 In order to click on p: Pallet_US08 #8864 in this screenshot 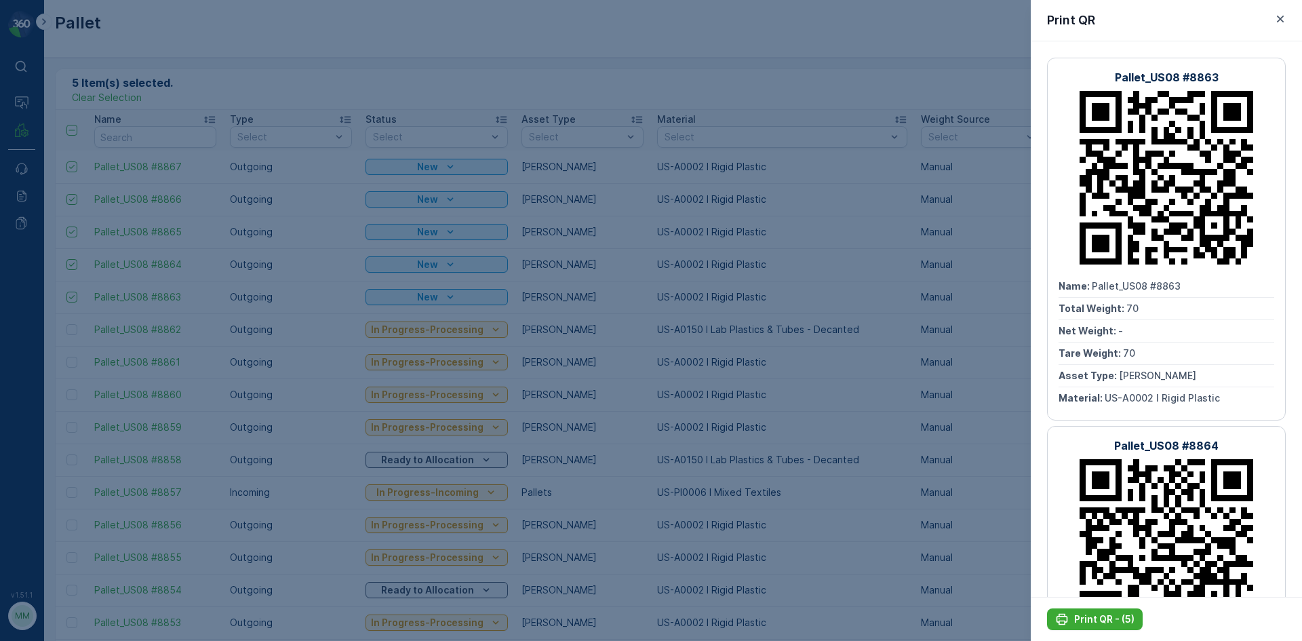, I will do `click(1167, 446)`.